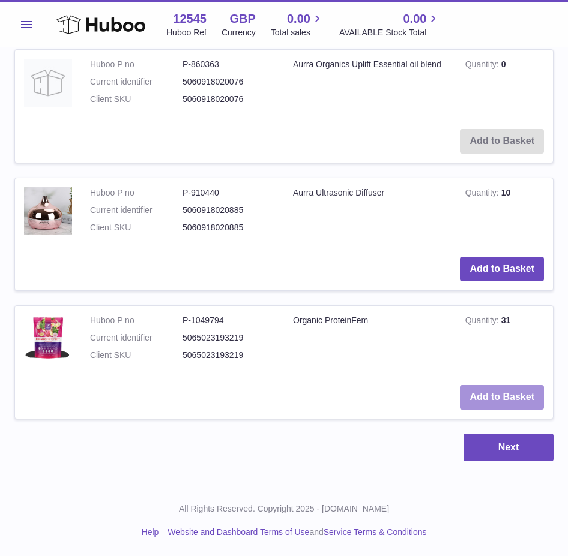 This screenshot has width=568, height=556. What do you see at coordinates (242, 19) in the screenshot?
I see `strong: GBP` at bounding box center [242, 19].